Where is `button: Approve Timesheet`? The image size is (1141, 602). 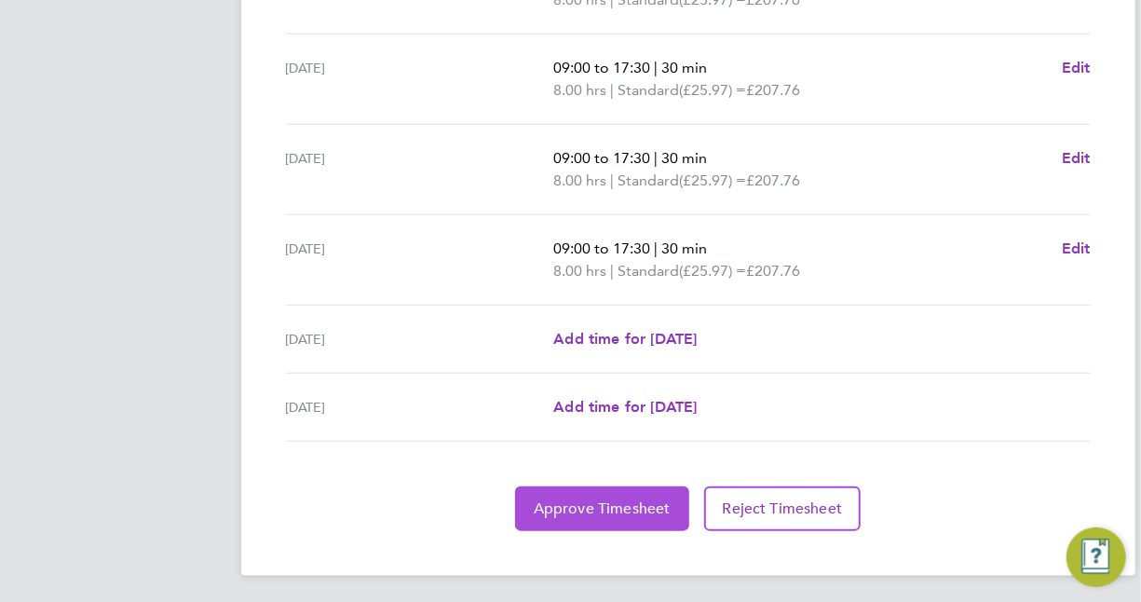
button: Approve Timesheet is located at coordinates (602, 509).